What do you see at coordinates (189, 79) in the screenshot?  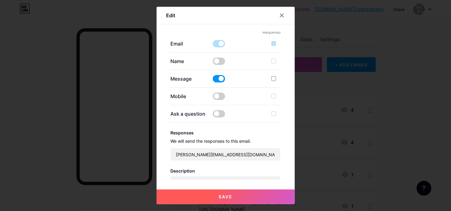 I see `p: Message` at bounding box center [189, 79].